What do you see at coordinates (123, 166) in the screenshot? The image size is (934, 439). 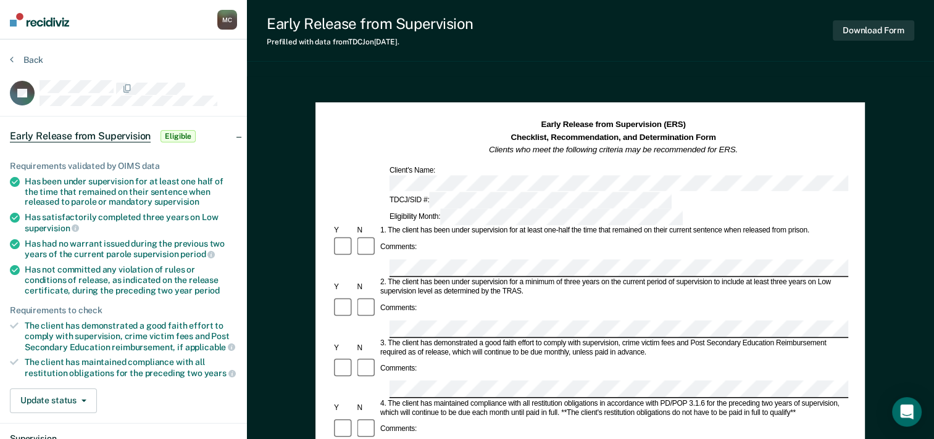 I see `div: Requirements validated by OIMS data` at bounding box center [123, 166].